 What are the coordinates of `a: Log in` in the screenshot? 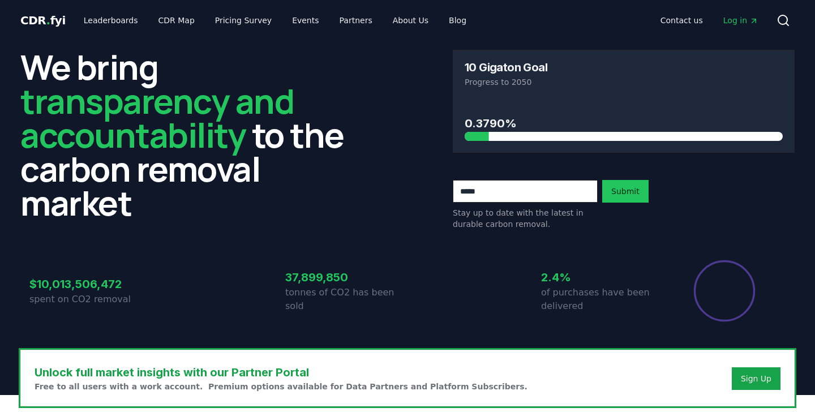 It's located at (741, 20).